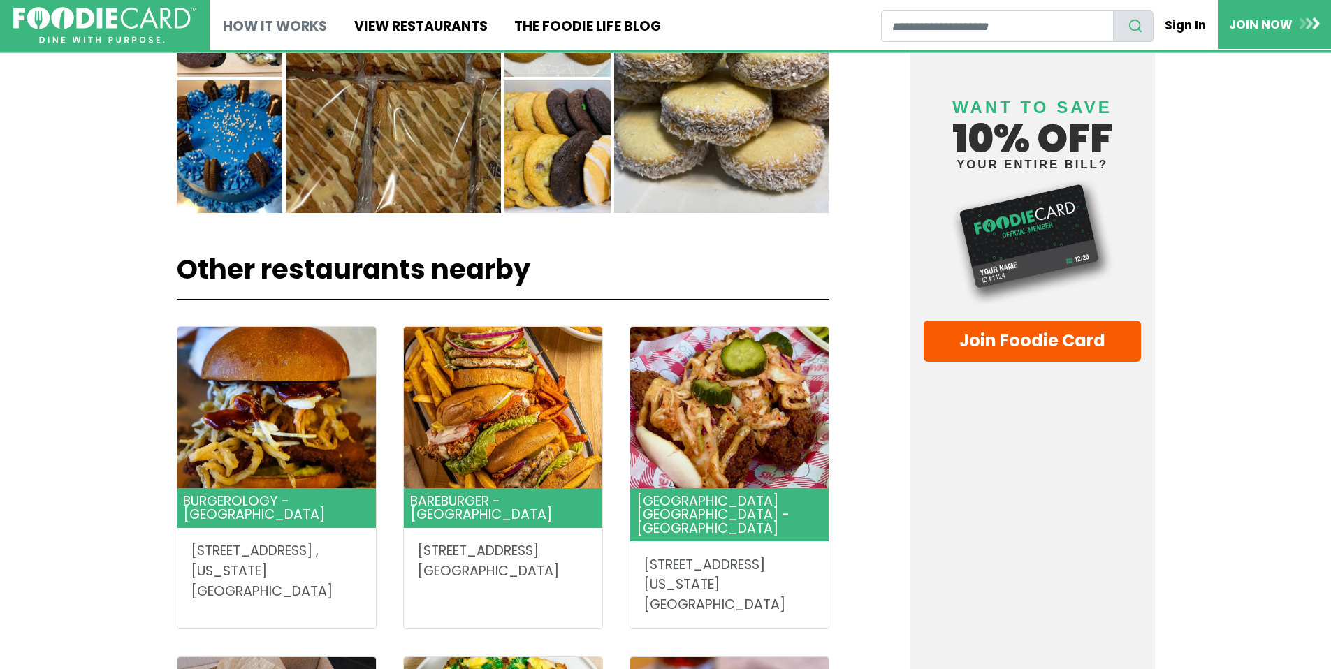 This screenshot has width=1331, height=669. What do you see at coordinates (503, 277) in the screenshot?
I see `h2: Other restaurants nearby` at bounding box center [503, 277].